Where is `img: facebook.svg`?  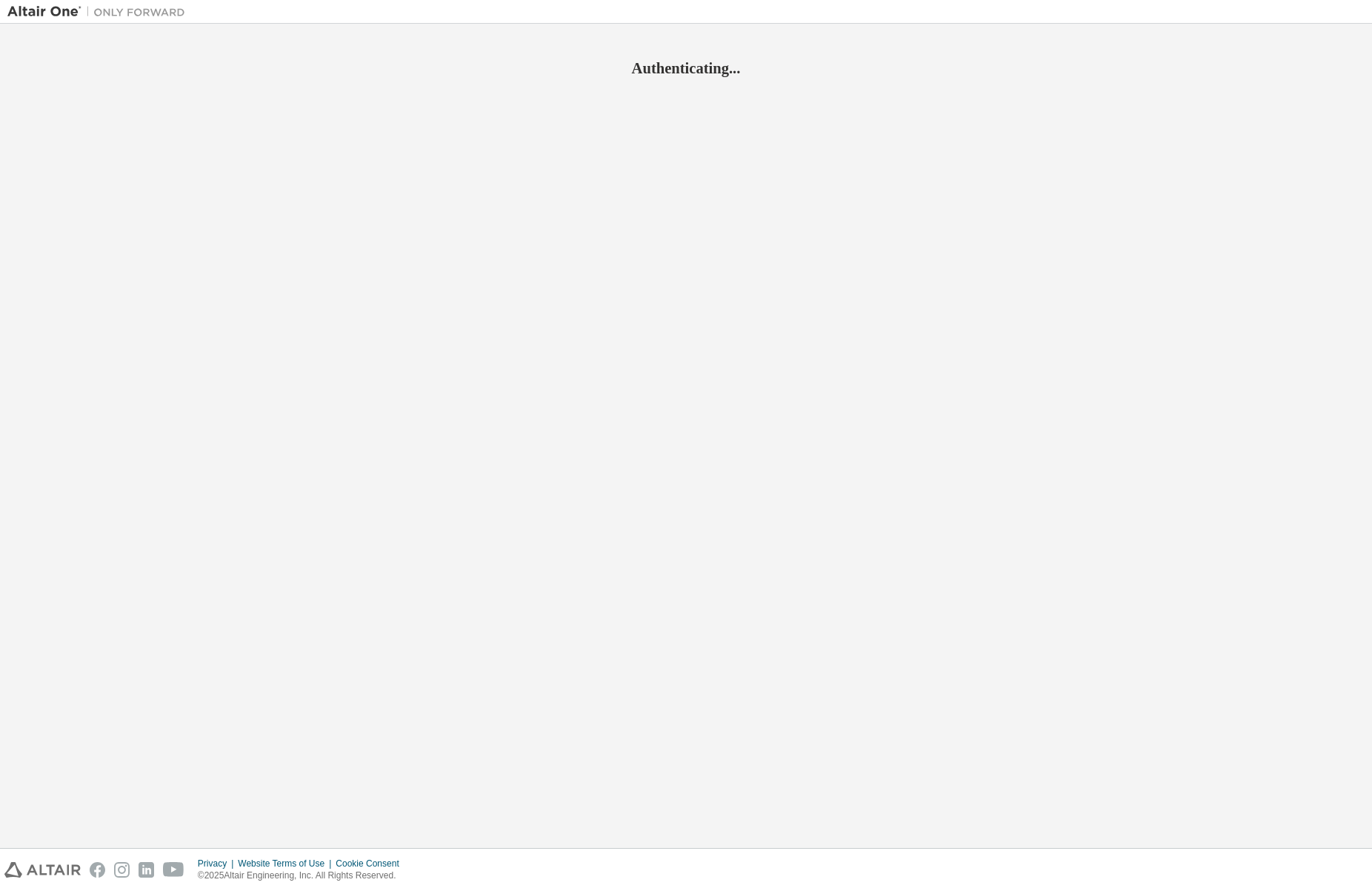 img: facebook.svg is located at coordinates (97, 870).